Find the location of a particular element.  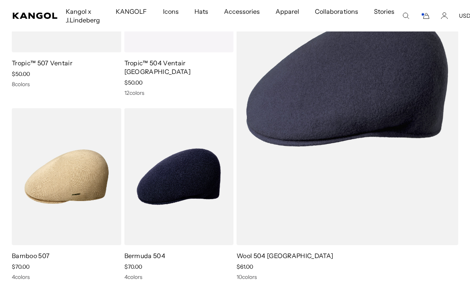

div: 10 colors is located at coordinates (347, 277).